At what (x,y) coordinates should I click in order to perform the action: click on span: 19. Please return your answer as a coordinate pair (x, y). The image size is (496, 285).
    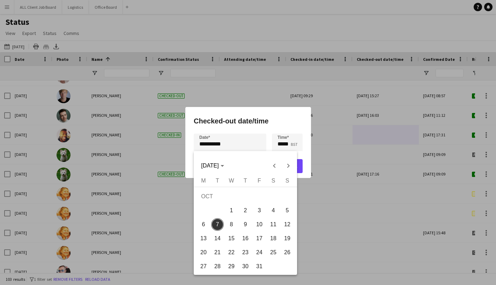
    Looking at the image, I should click on (287, 238).